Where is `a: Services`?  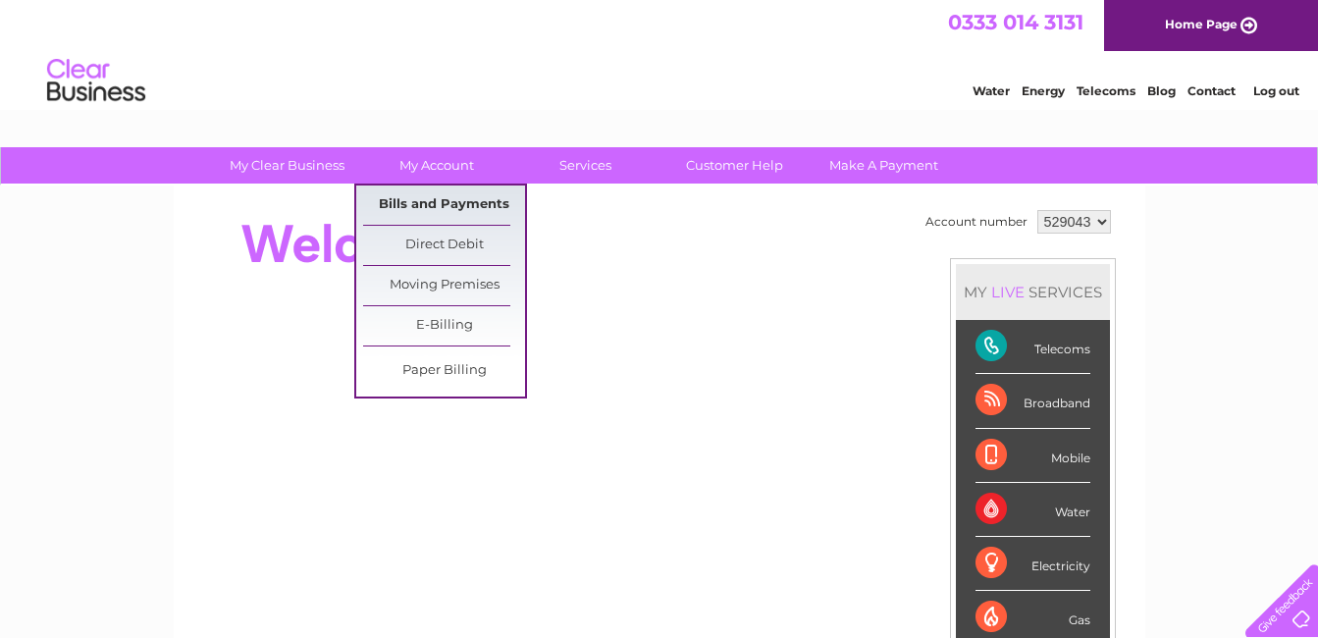 a: Services is located at coordinates (585, 165).